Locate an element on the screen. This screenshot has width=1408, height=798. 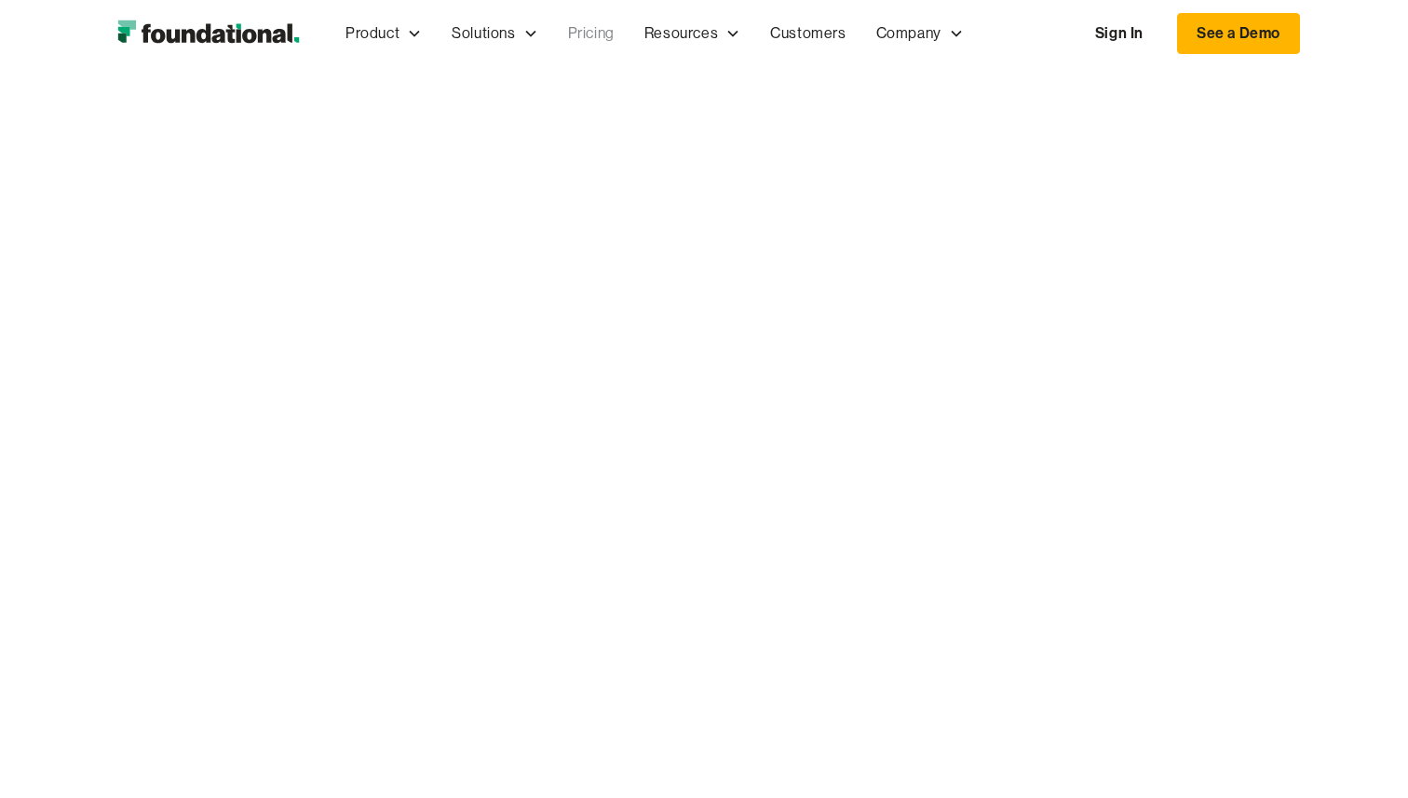
div: Solutions is located at coordinates (483, 34).